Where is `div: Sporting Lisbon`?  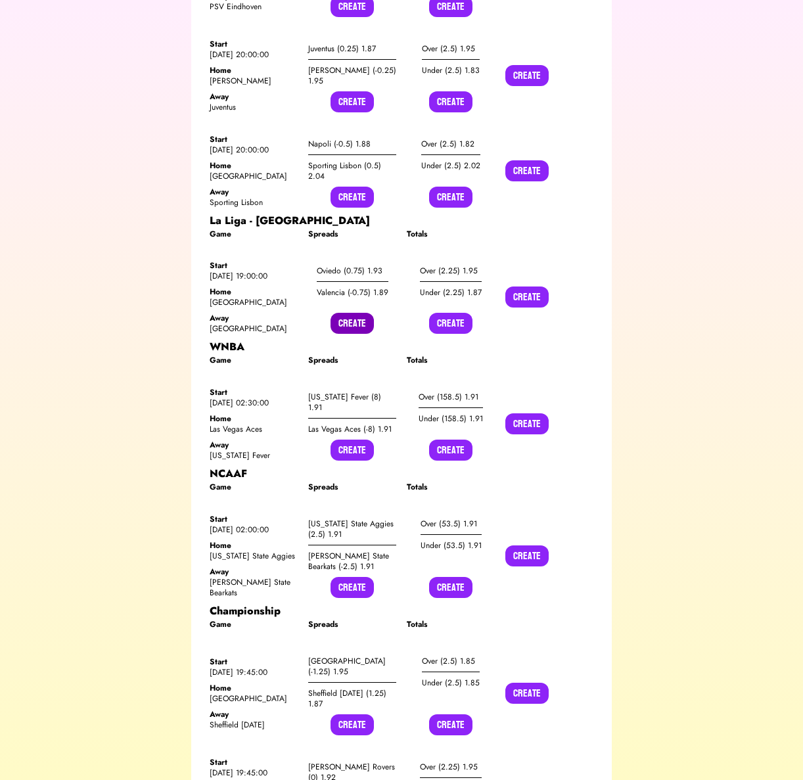 div: Sporting Lisbon is located at coordinates (254, 202).